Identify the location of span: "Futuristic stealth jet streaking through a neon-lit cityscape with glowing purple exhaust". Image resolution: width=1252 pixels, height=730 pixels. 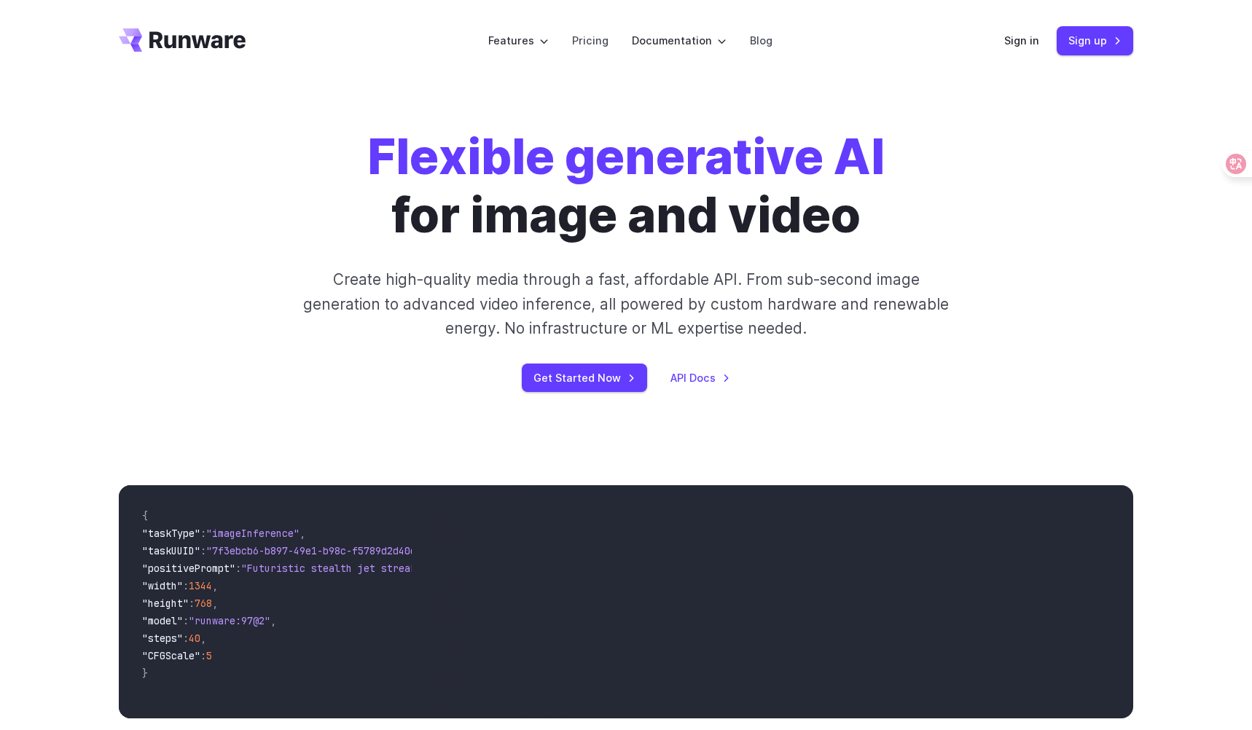
(506, 568).